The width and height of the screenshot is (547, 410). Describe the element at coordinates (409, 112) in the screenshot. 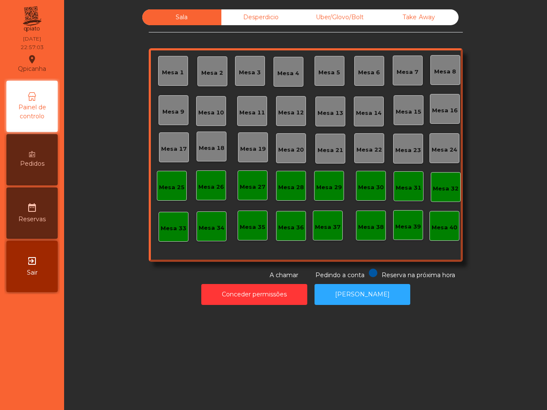

I see `div: Mesa 15` at that location.